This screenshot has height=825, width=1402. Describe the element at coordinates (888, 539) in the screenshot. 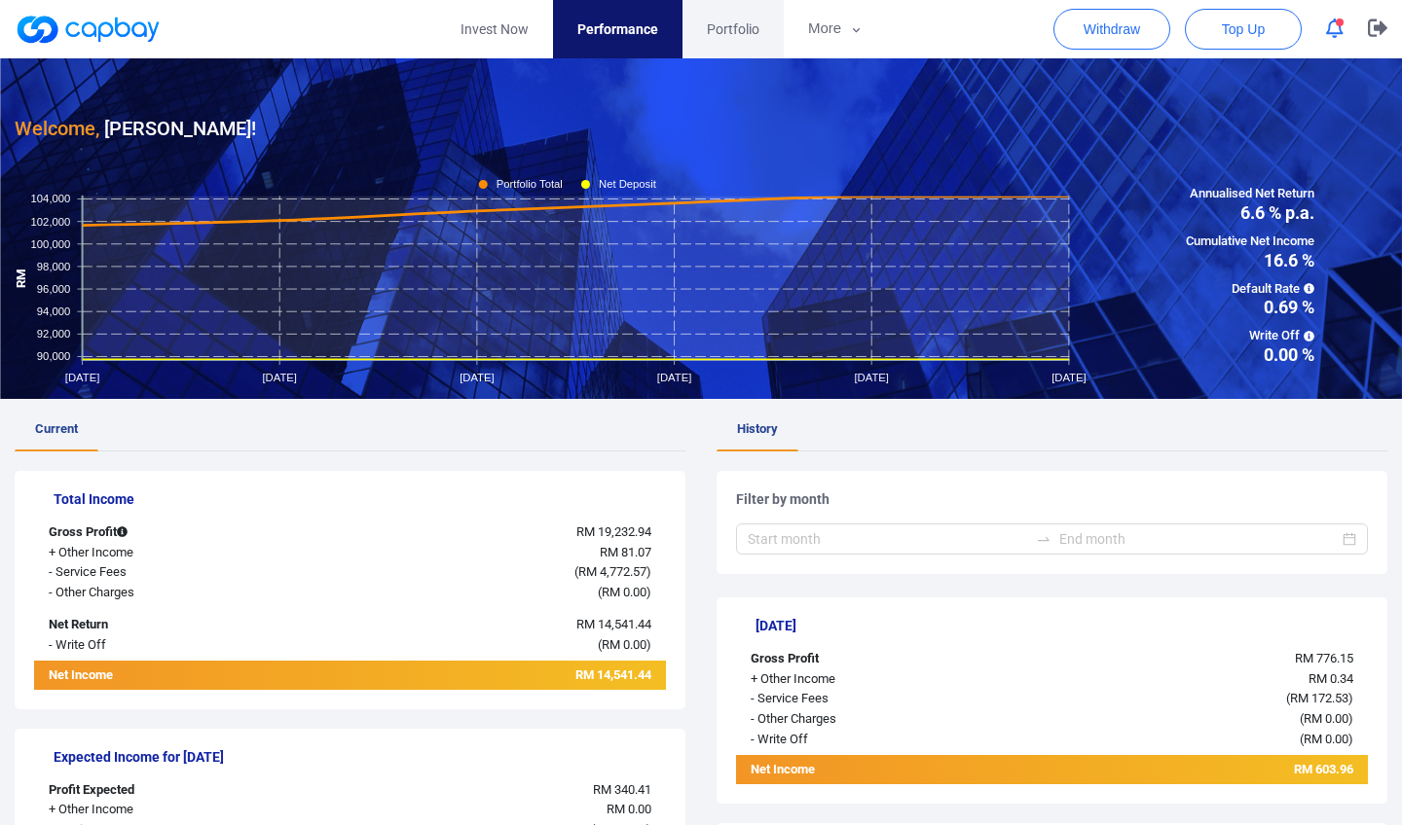

I see `input: Start month` at that location.